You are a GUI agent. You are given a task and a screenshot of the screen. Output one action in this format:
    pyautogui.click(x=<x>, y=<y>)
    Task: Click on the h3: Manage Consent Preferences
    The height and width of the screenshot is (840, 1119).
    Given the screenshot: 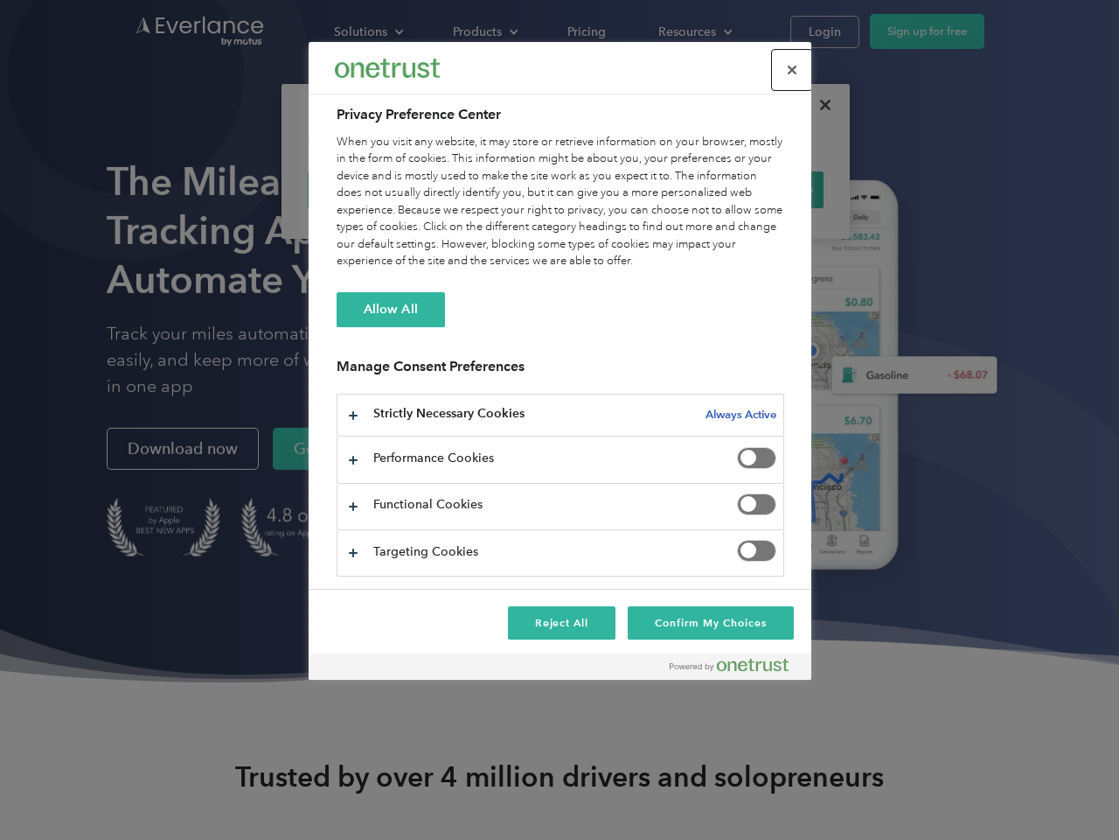 What is the action you would take?
    pyautogui.click(x=561, y=371)
    